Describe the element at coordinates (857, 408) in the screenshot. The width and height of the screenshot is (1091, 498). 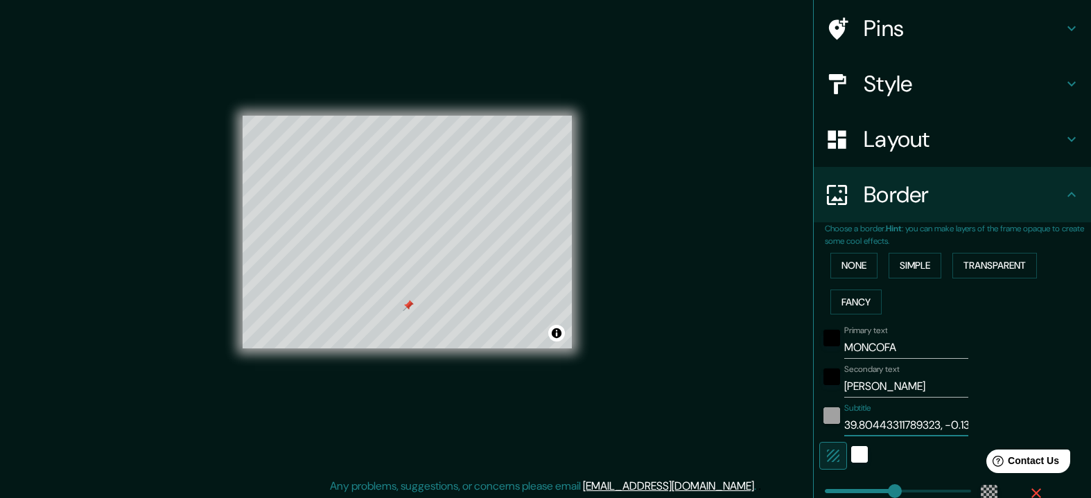
I see `label: Subtitle` at that location.